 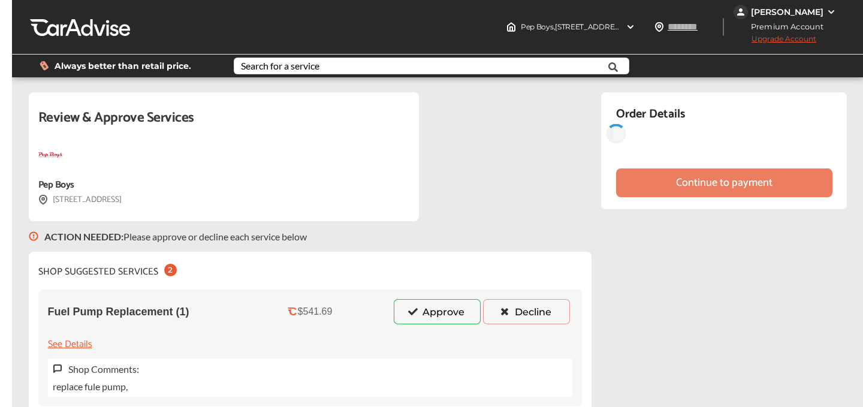 What do you see at coordinates (50, 155) in the screenshot?
I see `img: logo-pepboys.png` at bounding box center [50, 155].